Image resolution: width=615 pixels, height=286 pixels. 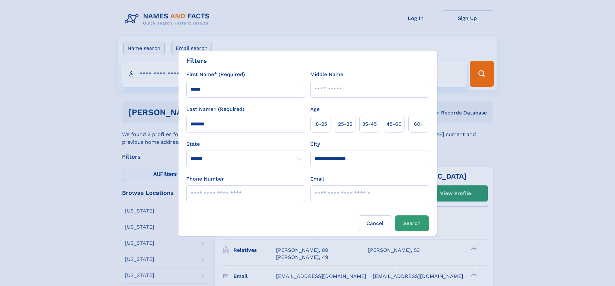 I want to click on label: Cancel, so click(x=375, y=223).